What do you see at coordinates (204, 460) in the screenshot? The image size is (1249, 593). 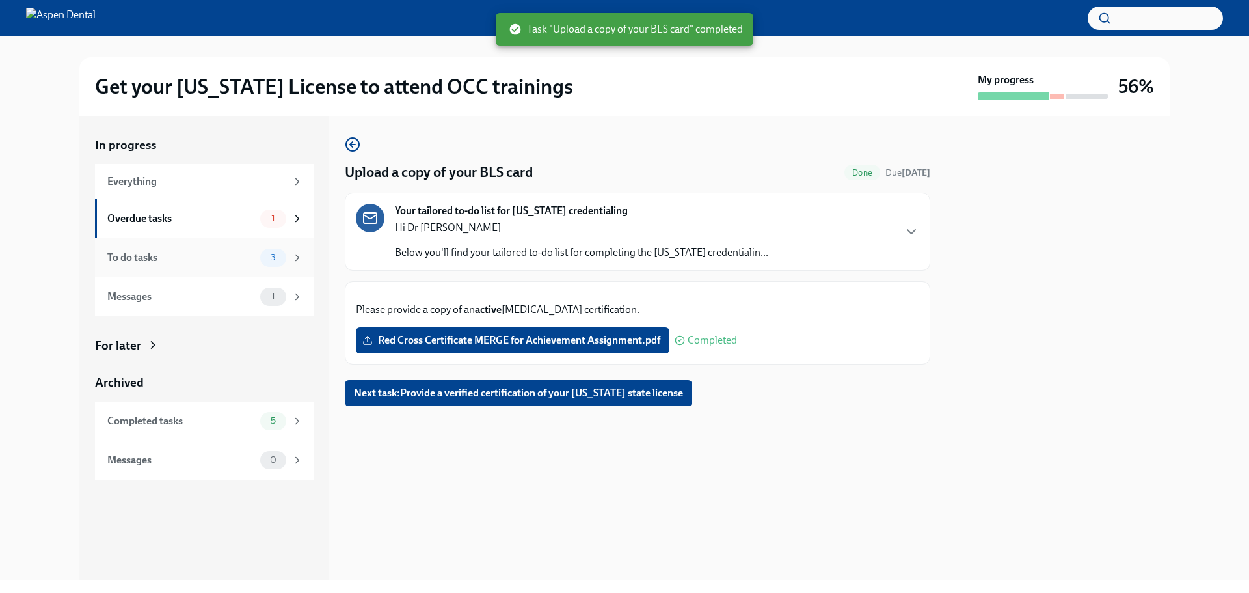 I see `a: Messages0` at bounding box center [204, 460].